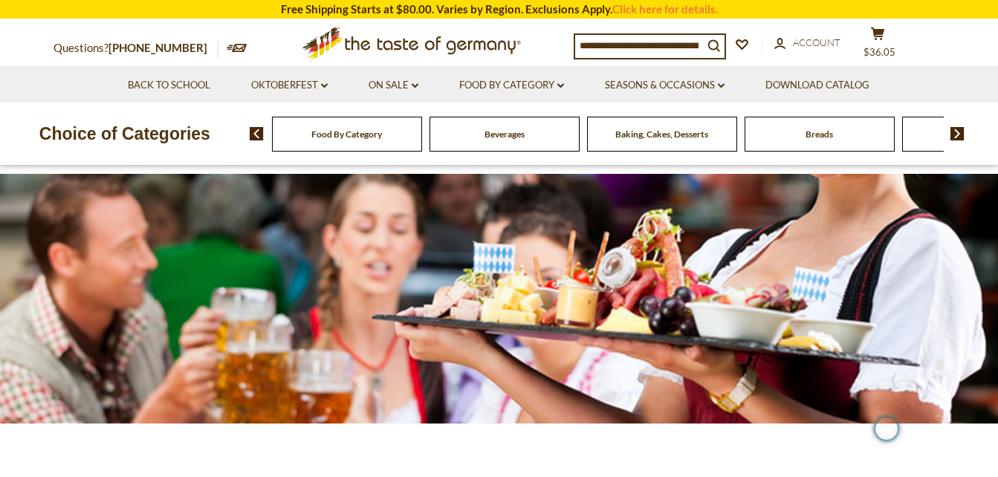 The height and width of the screenshot is (477, 998). I want to click on button: $36.05, so click(878, 45).